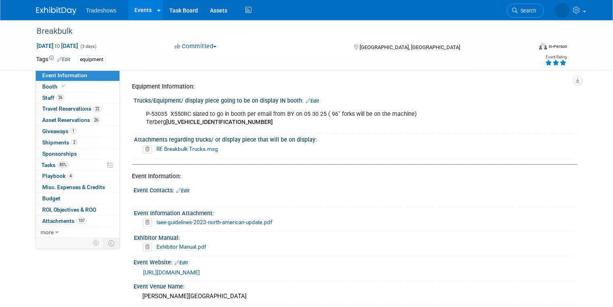 The height and width of the screenshot is (307, 613). What do you see at coordinates (78, 165) in the screenshot?
I see `a: Tasks85%` at bounding box center [78, 165].